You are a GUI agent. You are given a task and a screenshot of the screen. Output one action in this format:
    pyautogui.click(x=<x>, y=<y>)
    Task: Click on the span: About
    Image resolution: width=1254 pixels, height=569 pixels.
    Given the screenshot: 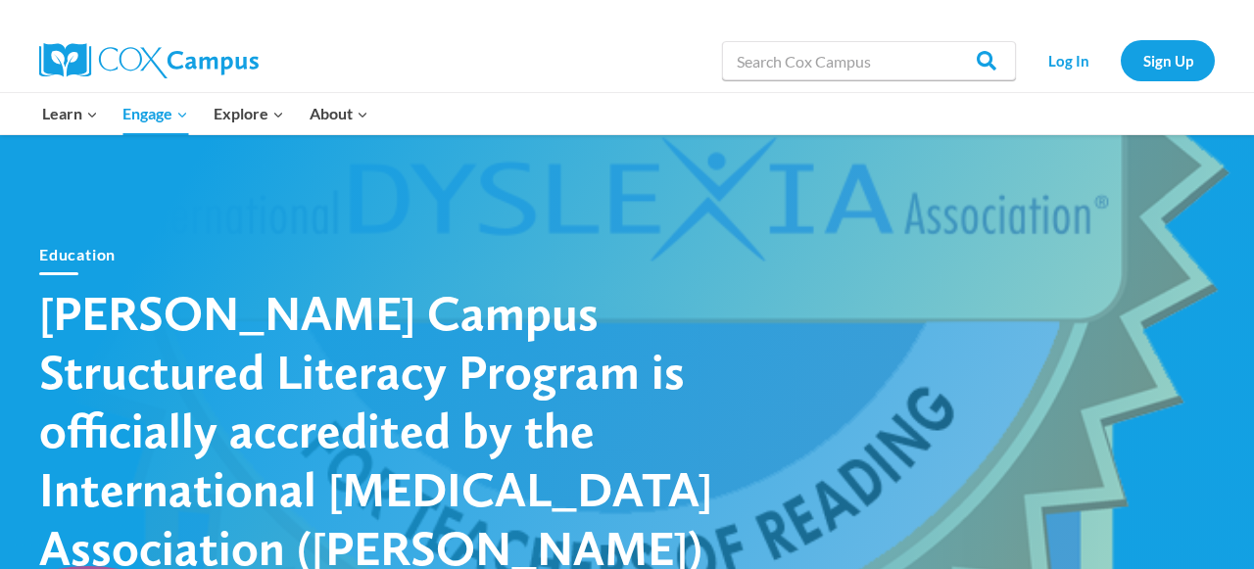 What is the action you would take?
    pyautogui.click(x=339, y=114)
    